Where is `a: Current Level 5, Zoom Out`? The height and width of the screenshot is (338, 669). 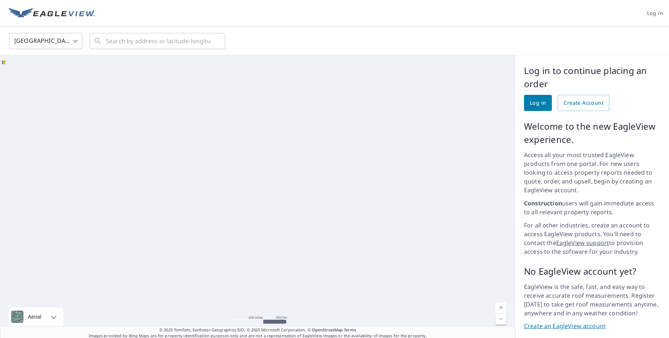 a: Current Level 5, Zoom Out is located at coordinates (501, 319).